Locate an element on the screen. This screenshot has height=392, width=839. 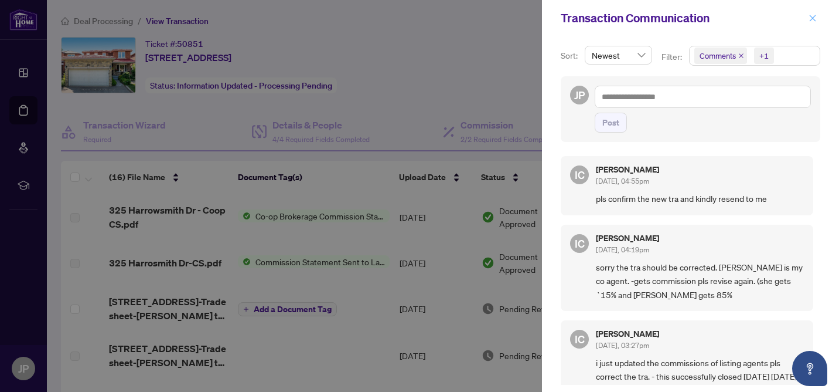
div: Transaction Communication is located at coordinates (683, 18).